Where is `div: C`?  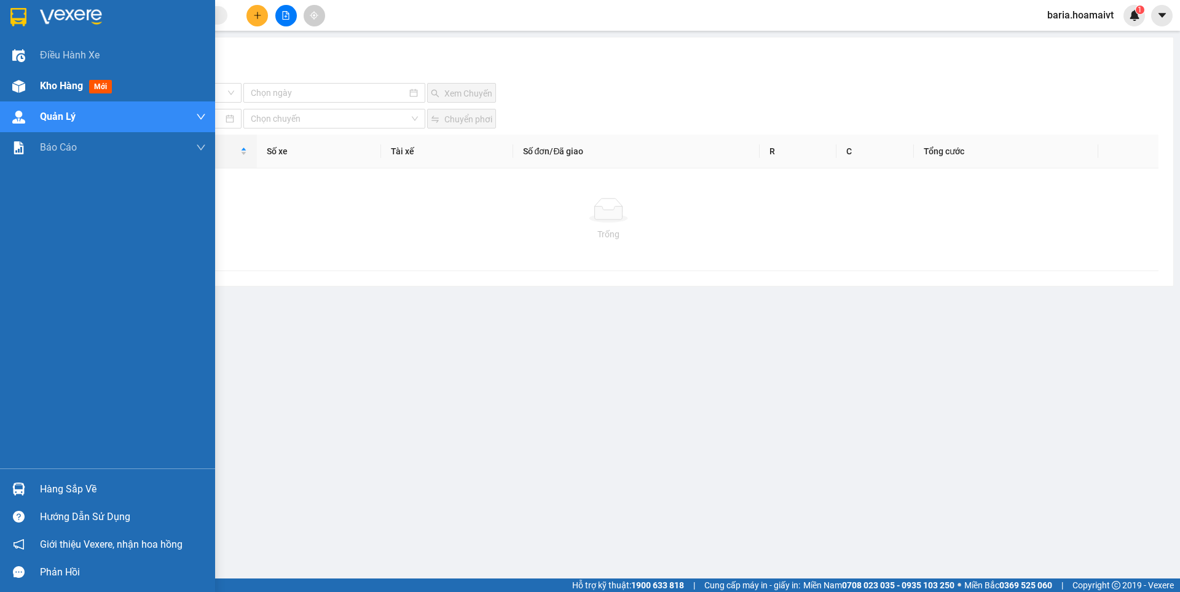 div: C is located at coordinates (875, 151).